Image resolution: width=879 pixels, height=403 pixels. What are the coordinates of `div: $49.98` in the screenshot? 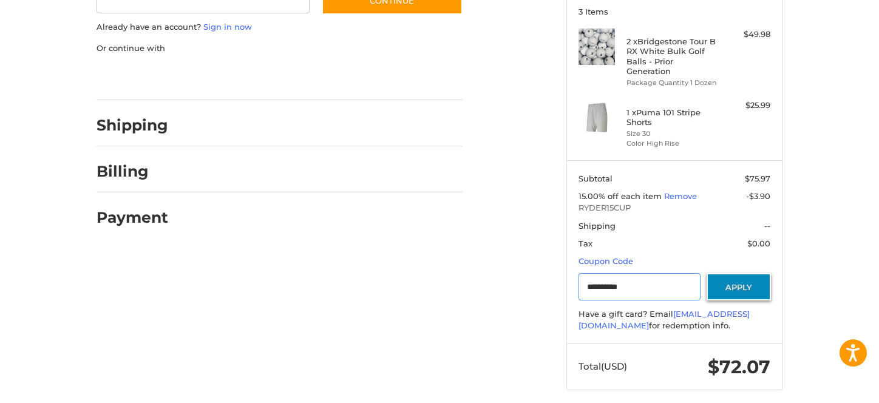 It's located at (746, 35).